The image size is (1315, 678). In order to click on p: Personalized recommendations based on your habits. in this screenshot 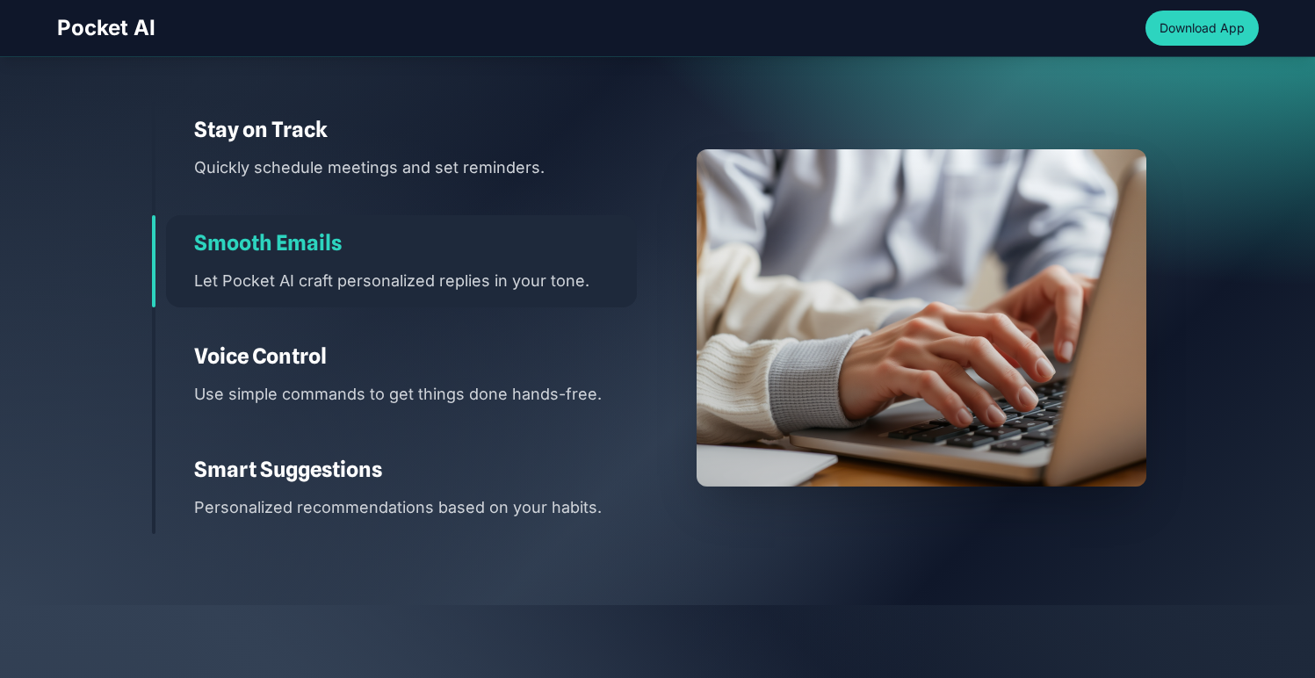, I will do `click(415, 507)`.